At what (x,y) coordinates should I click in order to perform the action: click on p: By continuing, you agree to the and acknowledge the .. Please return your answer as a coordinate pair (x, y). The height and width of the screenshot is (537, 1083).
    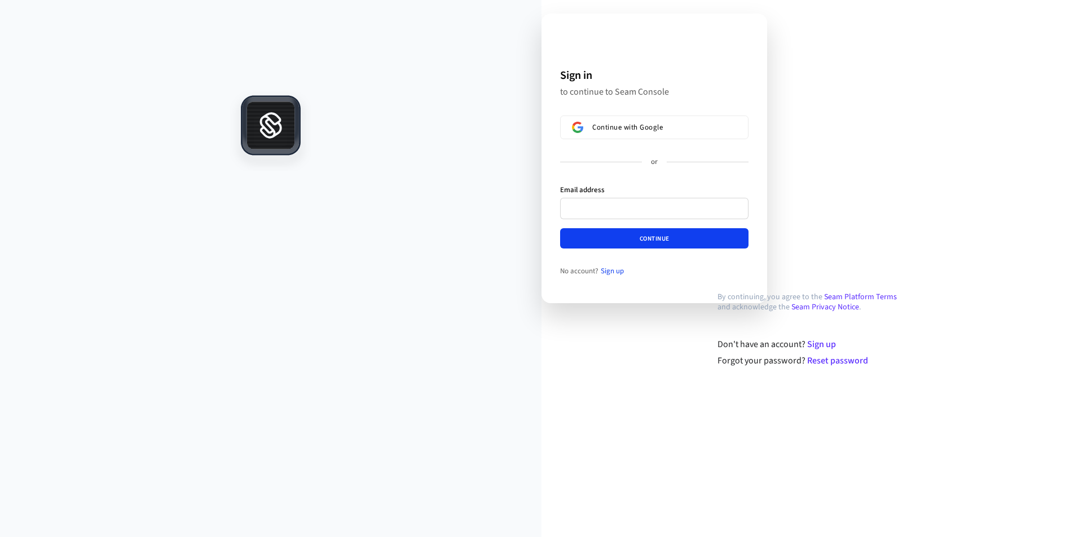
    Looking at the image, I should click on (812, 302).